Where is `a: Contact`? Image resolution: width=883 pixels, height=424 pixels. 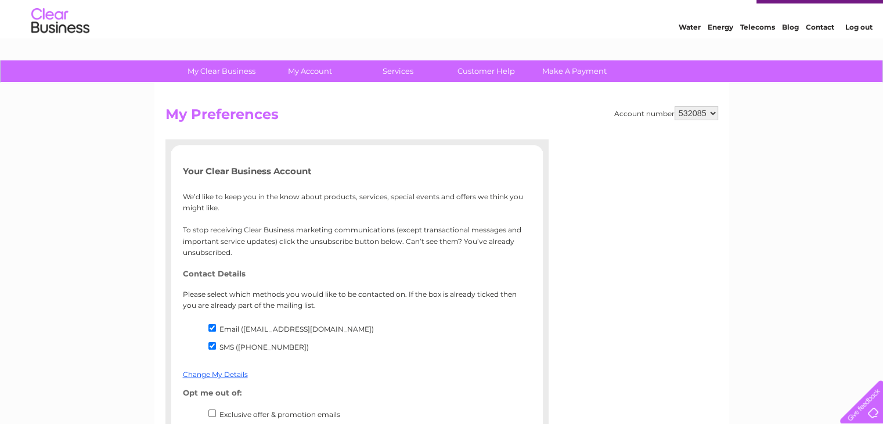
a: Contact is located at coordinates (819, 53).